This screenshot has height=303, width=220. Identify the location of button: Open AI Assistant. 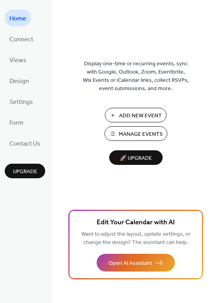
(136, 262).